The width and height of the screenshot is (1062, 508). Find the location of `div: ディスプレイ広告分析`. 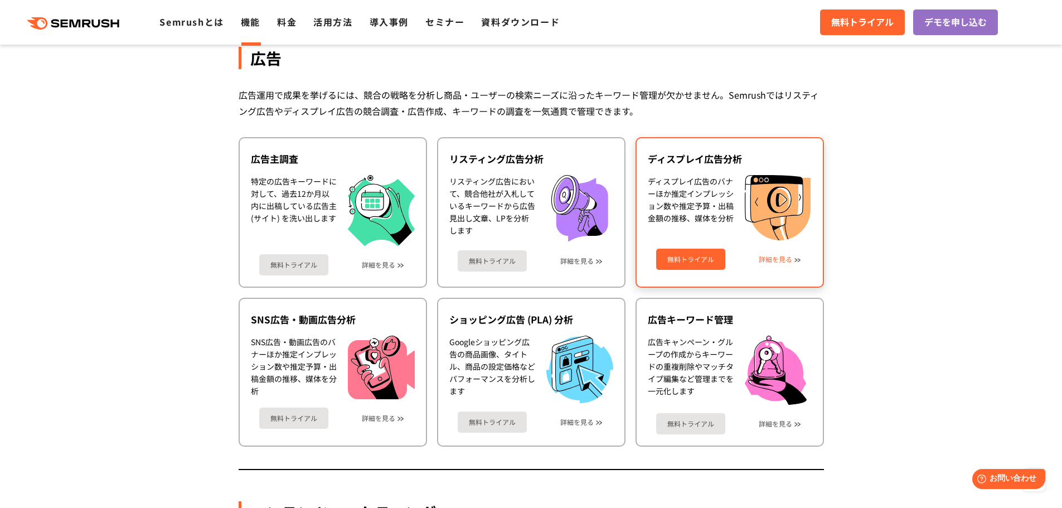

div: ディスプレイ広告分析 is located at coordinates (730, 159).